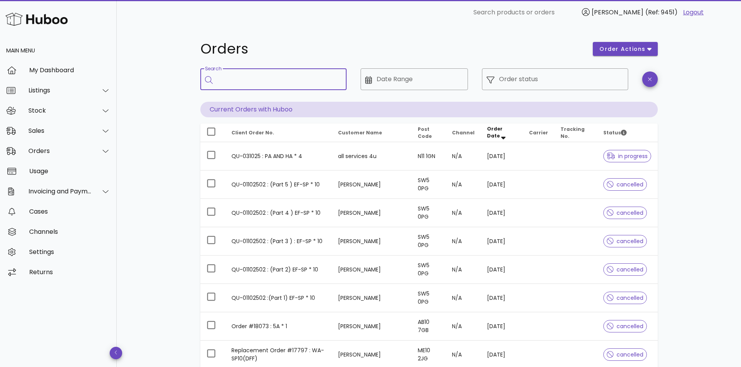 This screenshot has width=741, height=367. I want to click on span: Customer Name, so click(360, 133).